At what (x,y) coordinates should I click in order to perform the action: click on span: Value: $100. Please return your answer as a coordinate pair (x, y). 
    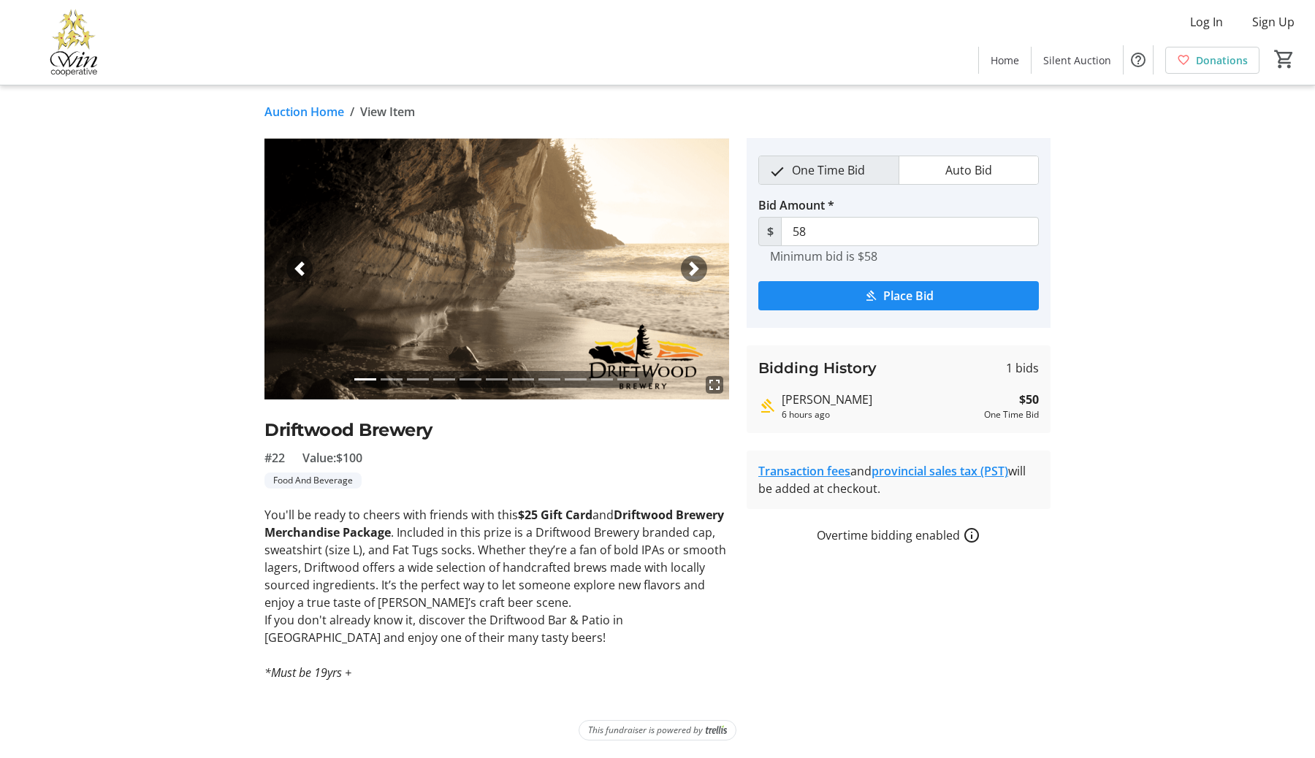
    Looking at the image, I should click on (332, 458).